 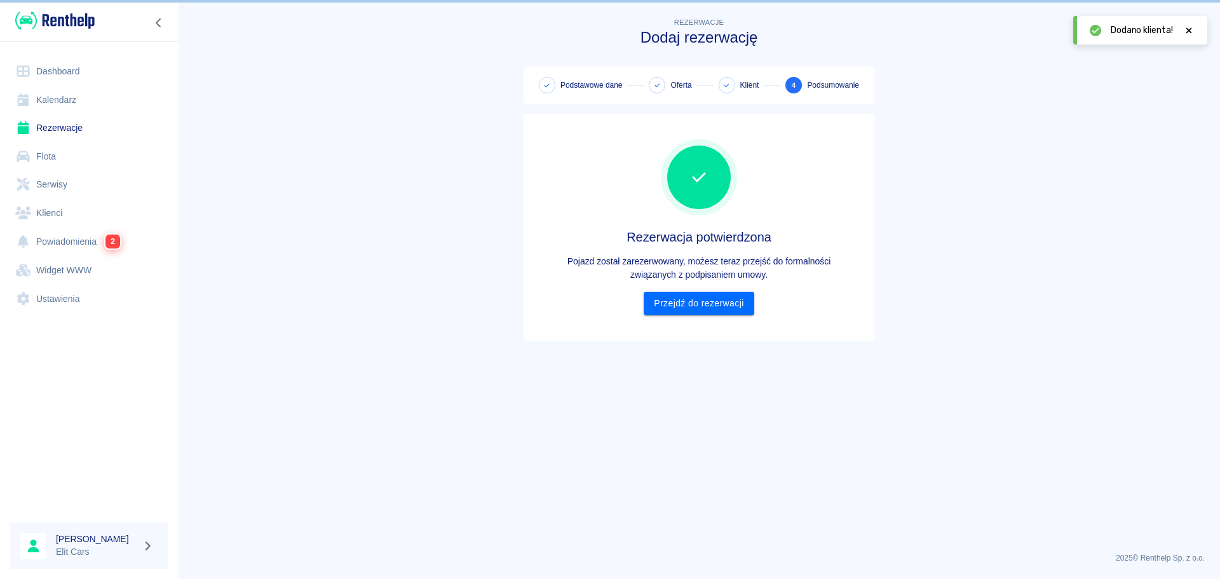 What do you see at coordinates (699, 558) in the screenshot?
I see `p: 2025 © Renthelp Sp. z o.o.` at bounding box center [699, 558].